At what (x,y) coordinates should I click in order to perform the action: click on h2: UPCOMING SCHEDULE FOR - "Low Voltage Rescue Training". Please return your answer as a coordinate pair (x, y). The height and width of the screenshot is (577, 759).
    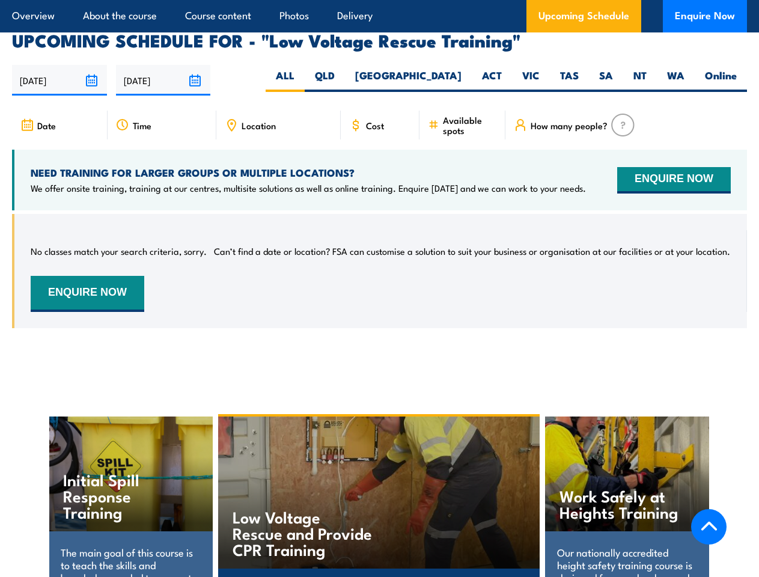
    Looking at the image, I should click on (379, 40).